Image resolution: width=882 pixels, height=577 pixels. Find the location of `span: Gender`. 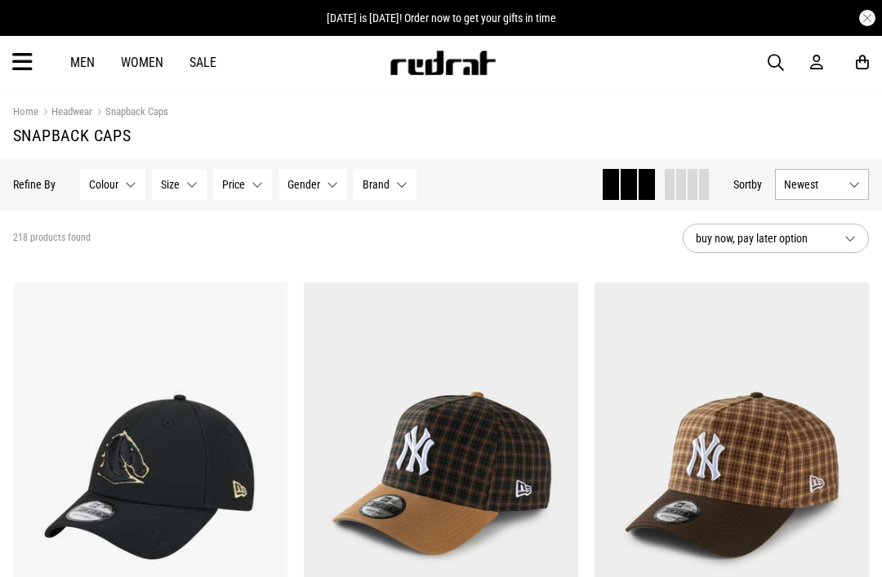

span: Gender is located at coordinates (304, 184).